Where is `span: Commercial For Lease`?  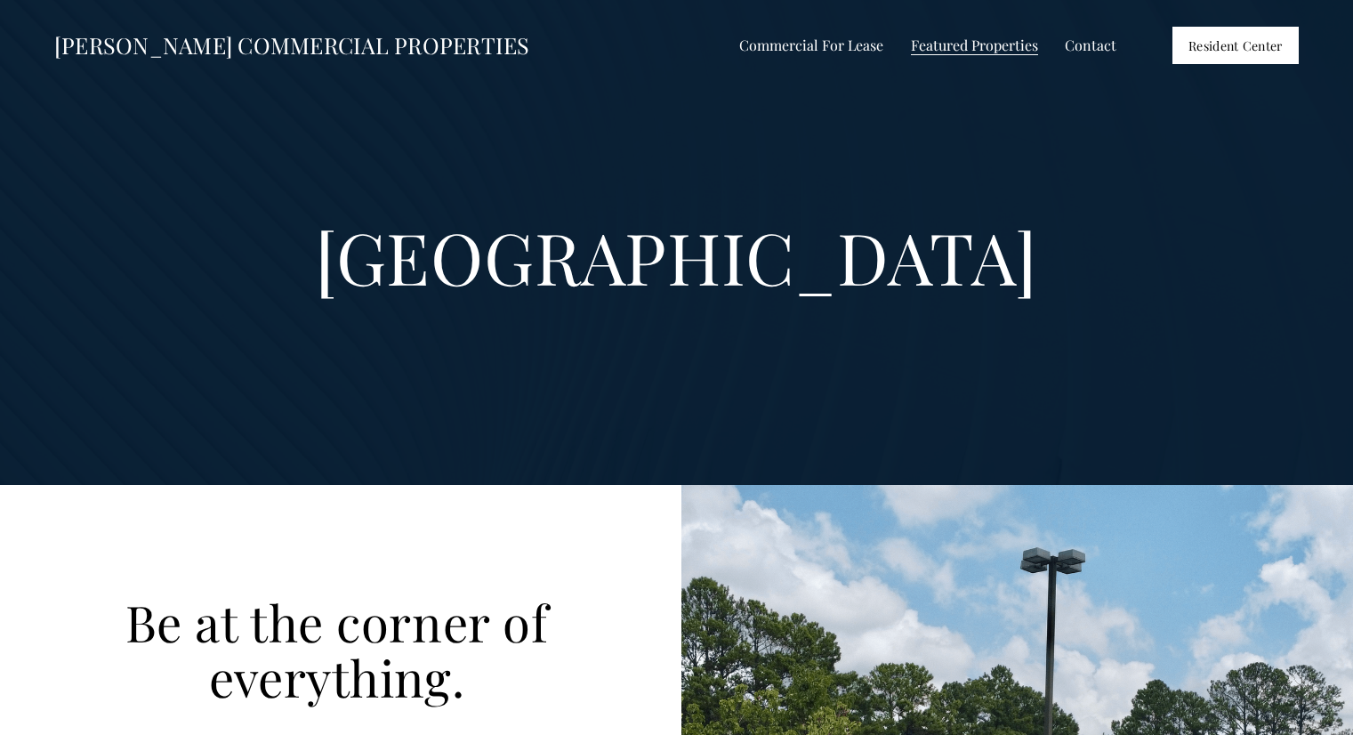
span: Commercial For Lease is located at coordinates (811, 45).